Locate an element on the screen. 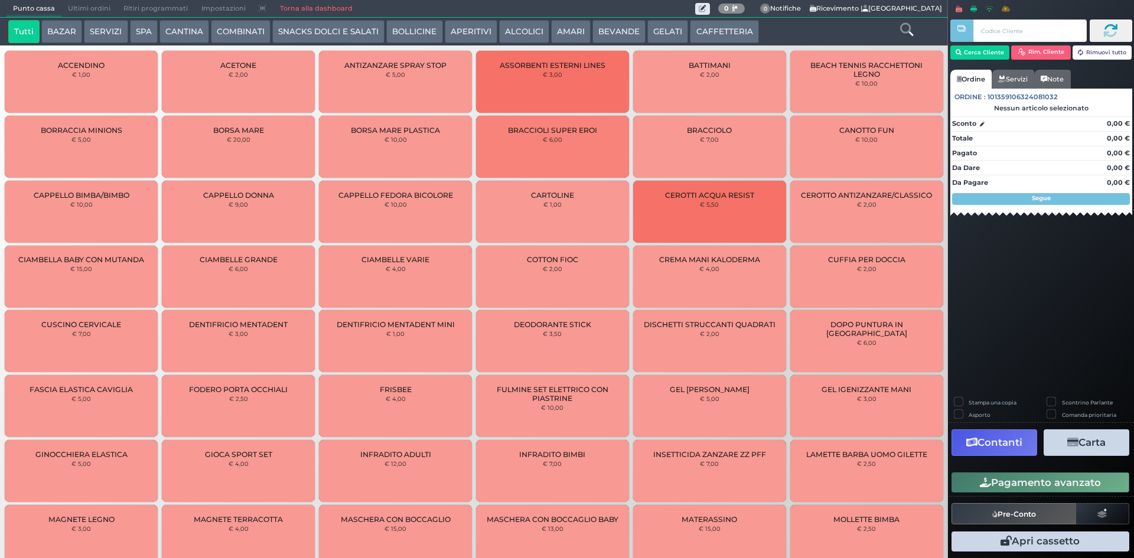 This screenshot has width=1134, height=558. span: CUSCINO CERVICALE is located at coordinates (81, 324).